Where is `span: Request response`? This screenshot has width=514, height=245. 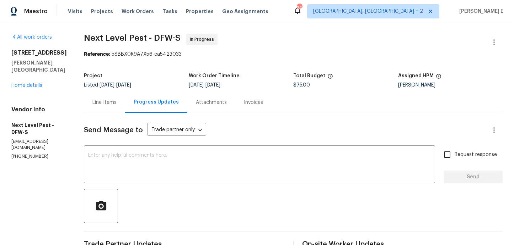
span: Request response is located at coordinates (475, 155).